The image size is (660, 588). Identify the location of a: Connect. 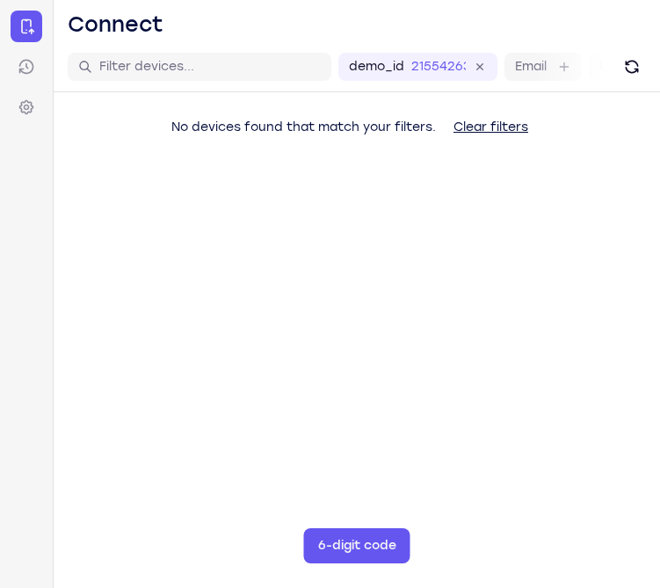
(26, 26).